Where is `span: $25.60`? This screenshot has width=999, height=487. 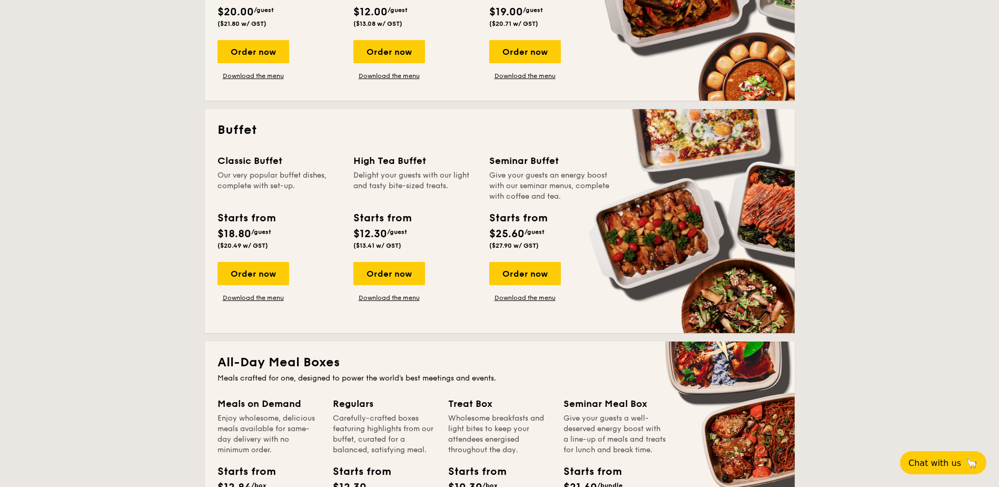 span: $25.60 is located at coordinates (507, 234).